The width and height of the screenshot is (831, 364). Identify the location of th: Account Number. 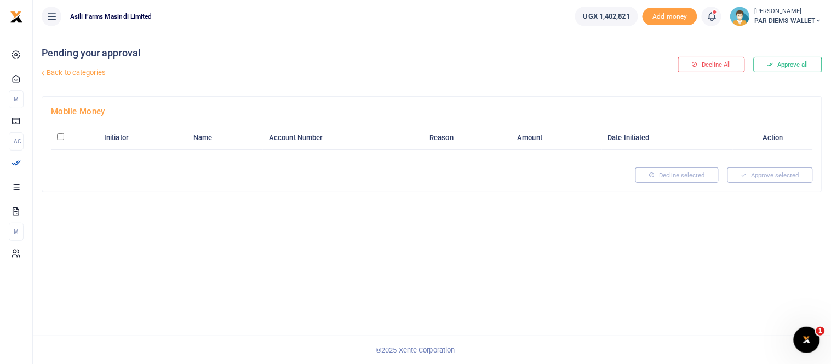
(343, 138).